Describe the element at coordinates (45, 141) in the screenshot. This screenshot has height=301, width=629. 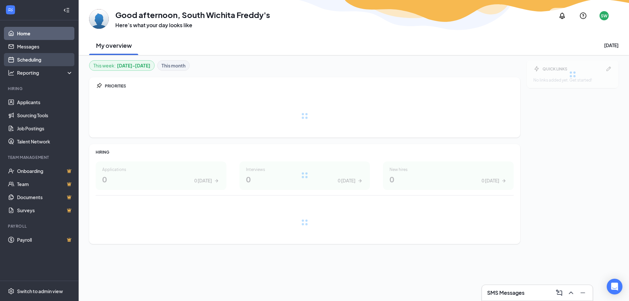
I see `a: Talent Network` at that location.